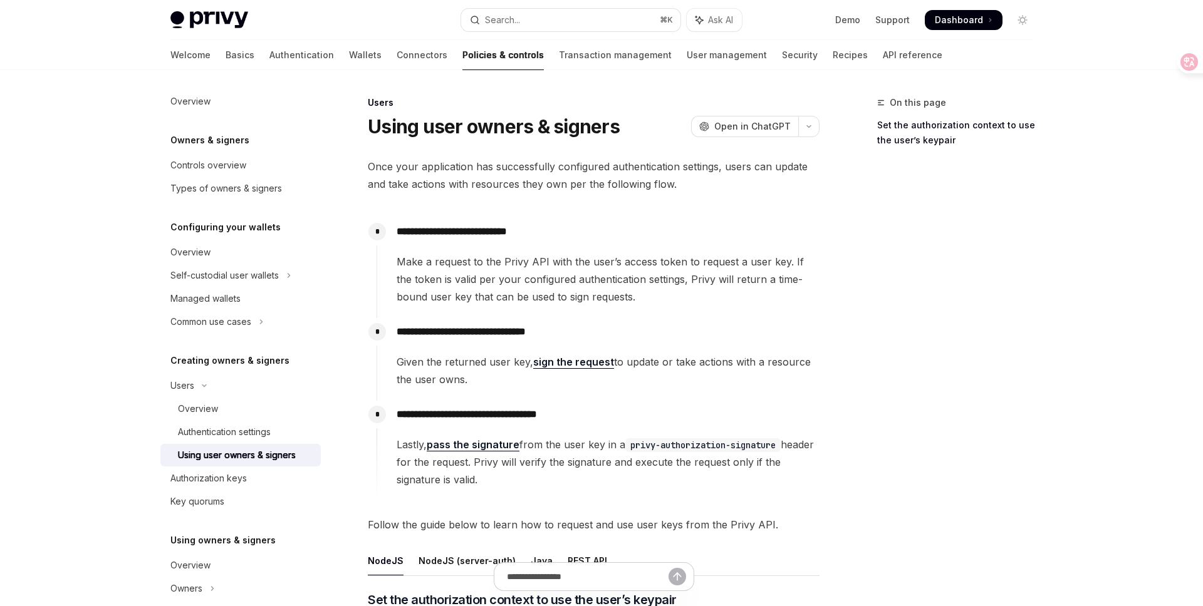 The width and height of the screenshot is (1203, 606). Describe the element at coordinates (467, 561) in the screenshot. I see `div: NodeJS (server-auth)` at that location.